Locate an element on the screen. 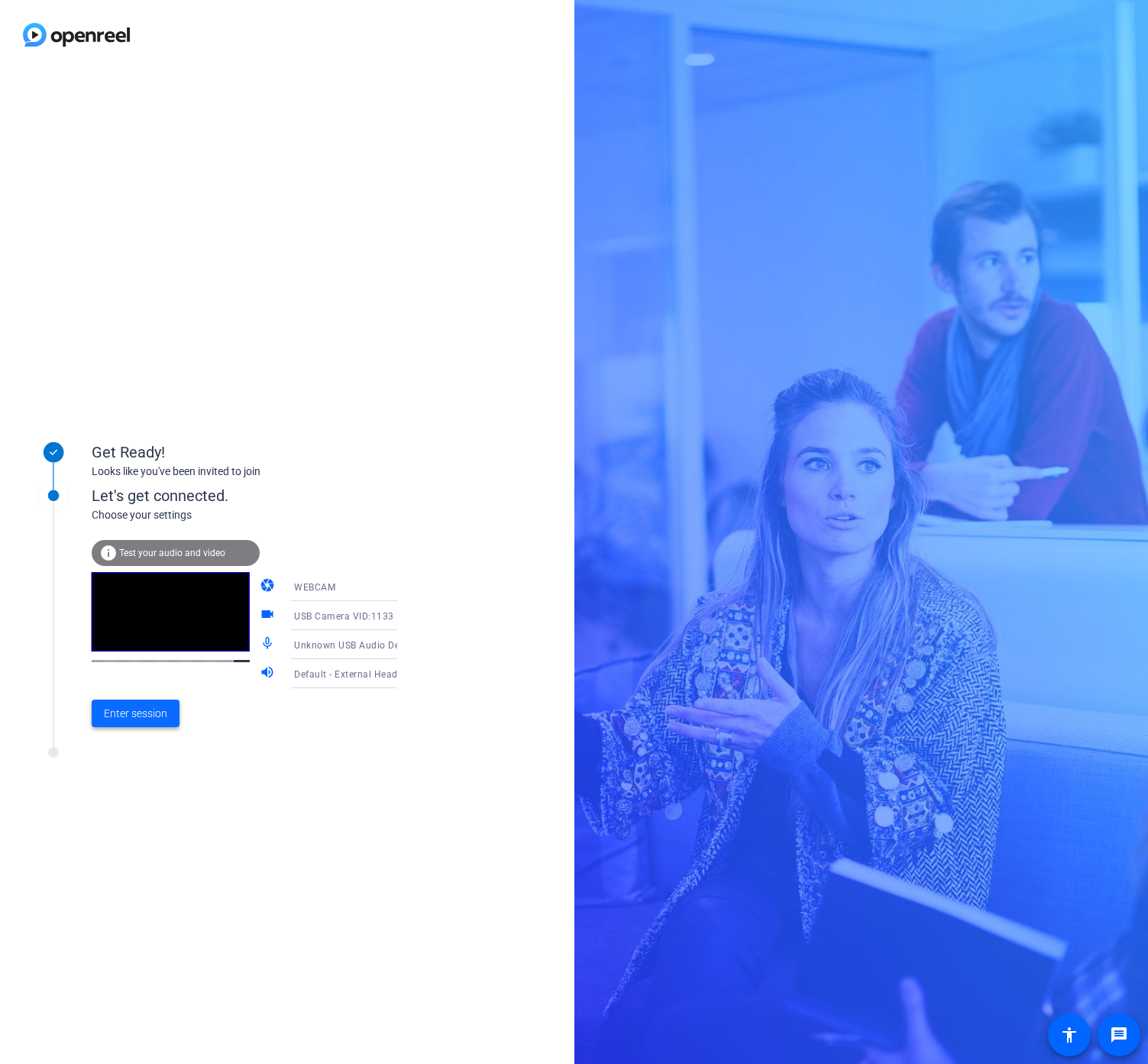 Image resolution: width=1148 pixels, height=1064 pixels. mat-icon: message is located at coordinates (1119, 1035).